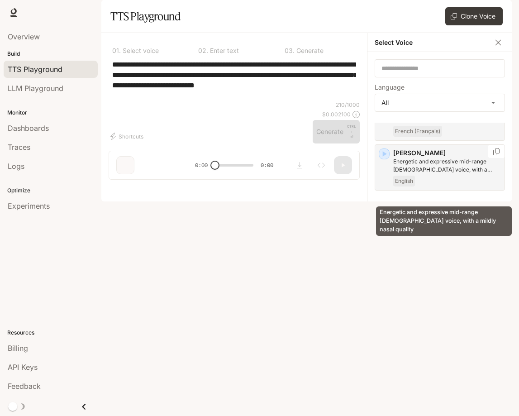 The width and height of the screenshot is (519, 416). What do you see at coordinates (116, 51) in the screenshot?
I see `p: 0 1 .` at bounding box center [116, 51].